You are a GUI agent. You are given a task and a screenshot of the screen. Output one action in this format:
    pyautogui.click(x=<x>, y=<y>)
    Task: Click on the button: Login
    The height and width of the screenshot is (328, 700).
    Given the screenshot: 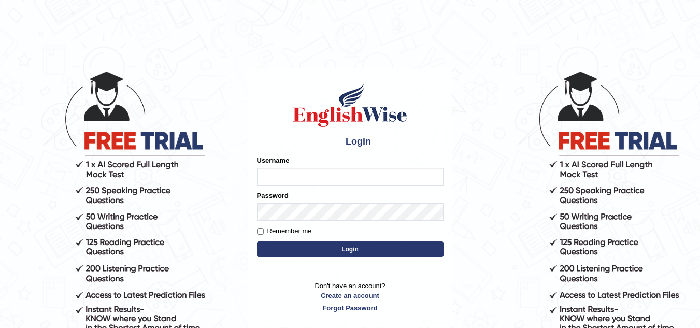 What is the action you would take?
    pyautogui.click(x=350, y=249)
    